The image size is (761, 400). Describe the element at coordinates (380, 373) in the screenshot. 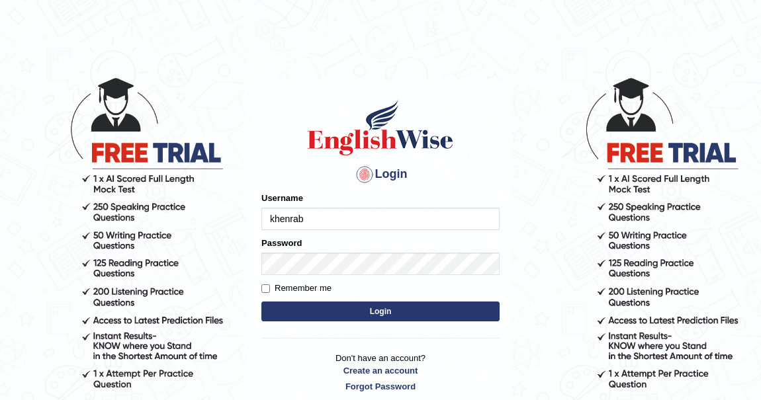

I see `p: Don't have an account?` at that location.